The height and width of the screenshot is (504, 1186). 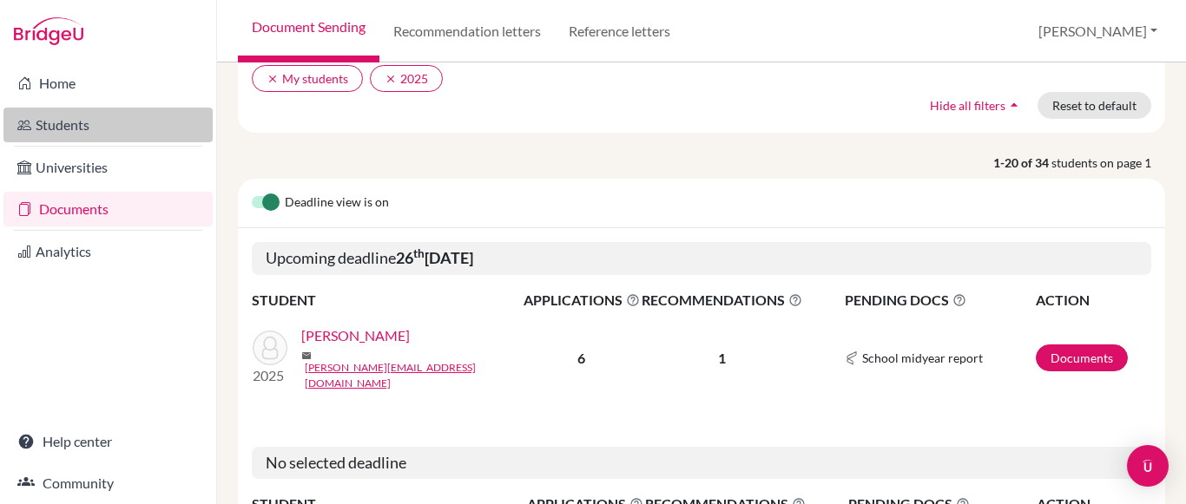 I want to click on a: Help center, so click(x=108, y=442).